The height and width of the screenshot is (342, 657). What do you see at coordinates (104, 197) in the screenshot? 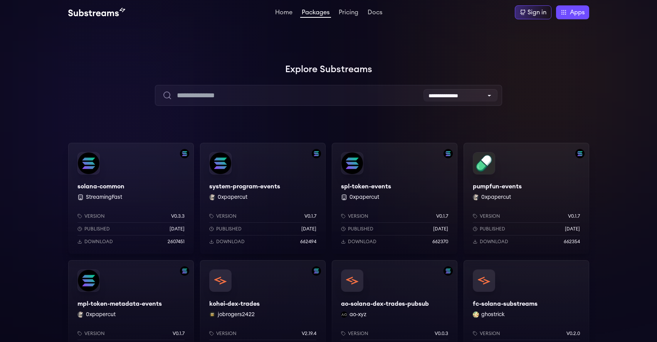
I see `button: StreamingFast` at bounding box center [104, 197].